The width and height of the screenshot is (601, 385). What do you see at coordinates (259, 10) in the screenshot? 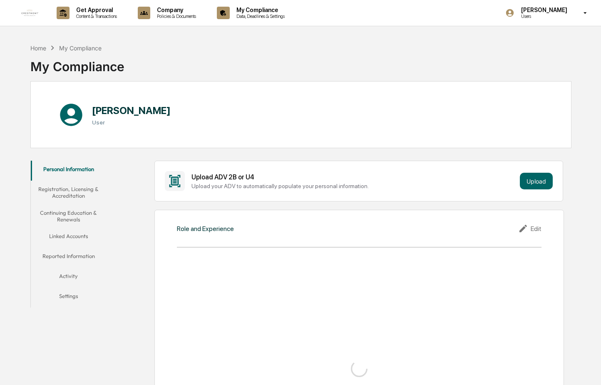
I see `p: My Compliance` at bounding box center [259, 10].